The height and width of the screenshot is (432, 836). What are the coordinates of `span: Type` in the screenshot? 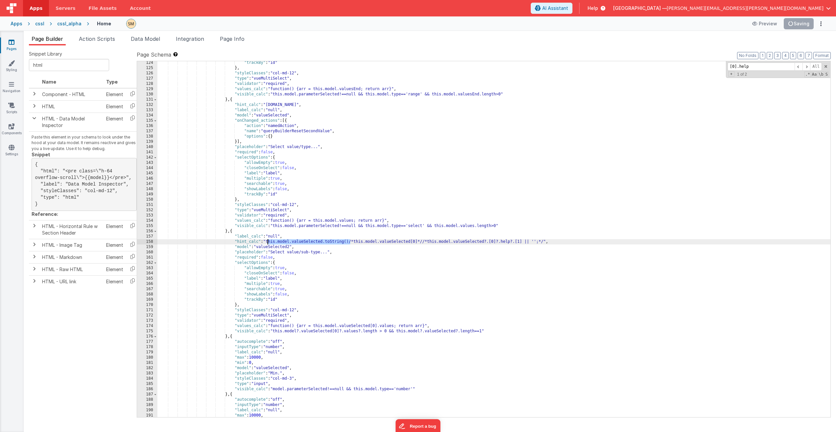 It's located at (112, 82).